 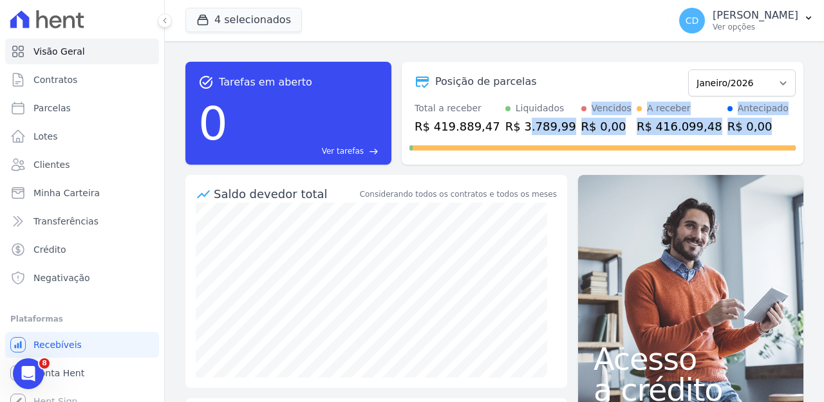 I want to click on span: Recebíveis, so click(x=57, y=345).